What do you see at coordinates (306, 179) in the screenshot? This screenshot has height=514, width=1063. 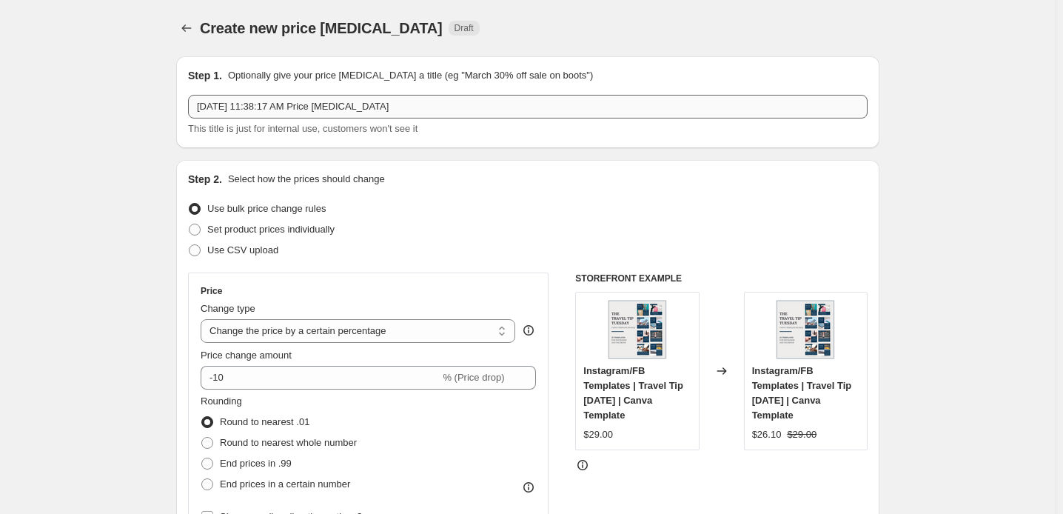 I see `p: Select how the prices should change` at bounding box center [306, 179].